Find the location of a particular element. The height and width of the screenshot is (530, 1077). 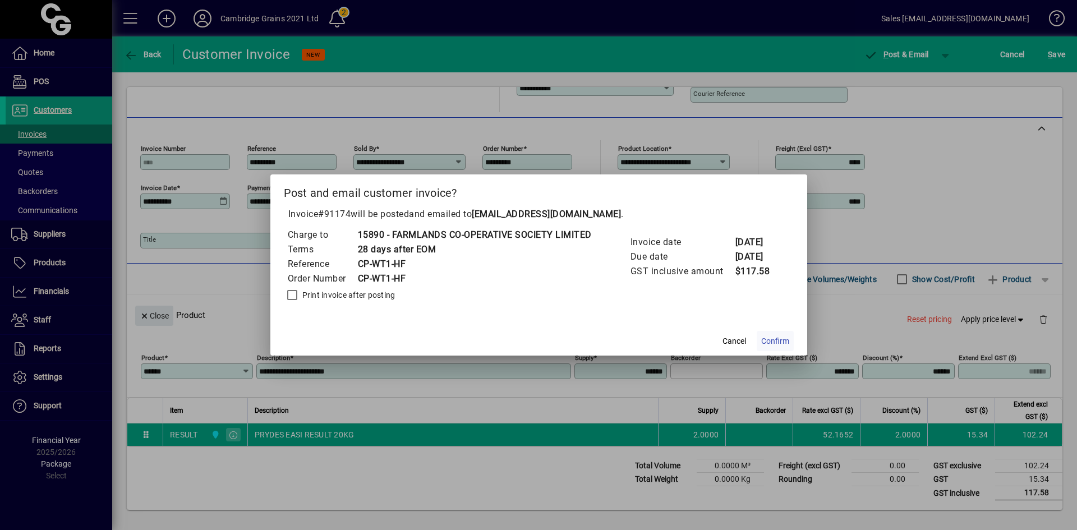

td: Terms is located at coordinates (322, 250).